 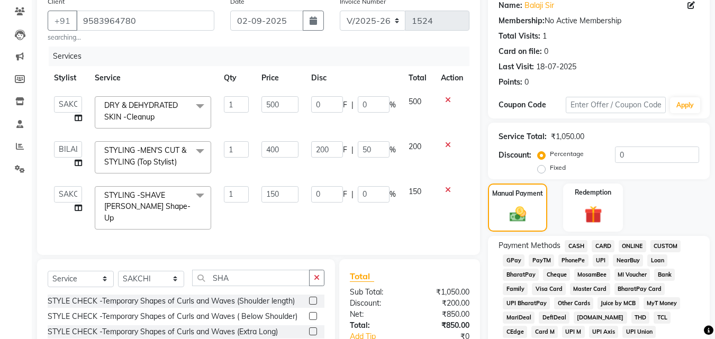 What do you see at coordinates (556, 275) in the screenshot?
I see `span: Cheque` at bounding box center [556, 275].